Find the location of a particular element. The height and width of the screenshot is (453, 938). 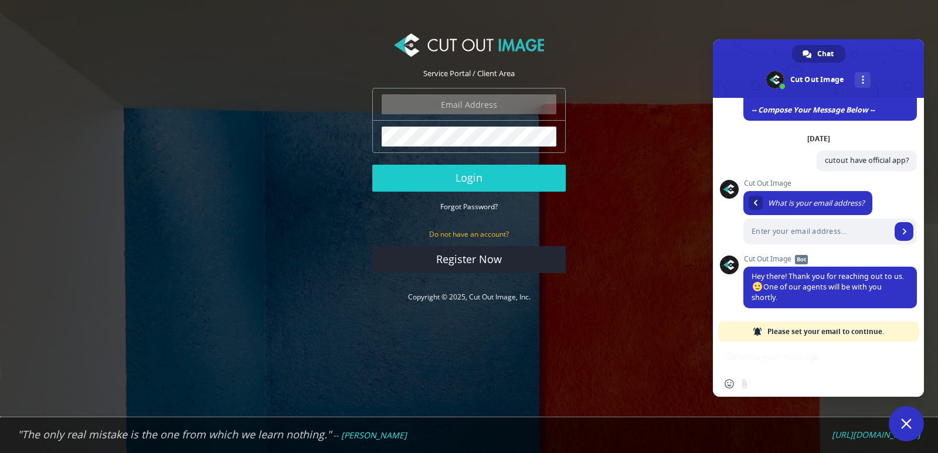

div: Close chat is located at coordinates (906, 424).